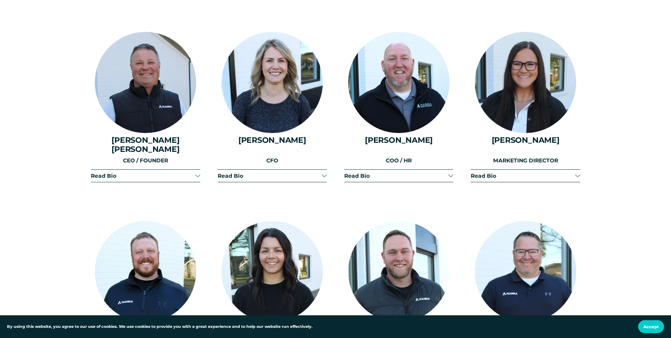 This screenshot has width=671, height=338. What do you see at coordinates (651, 327) in the screenshot?
I see `span: Accept` at bounding box center [651, 327].